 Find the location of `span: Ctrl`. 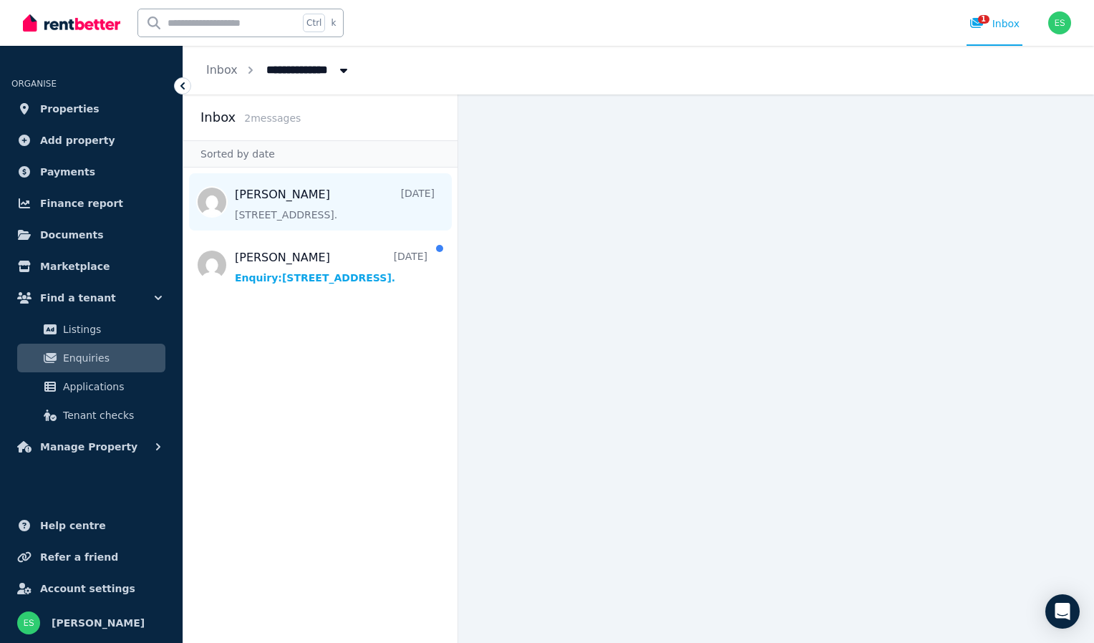

span: Ctrl is located at coordinates (314, 23).